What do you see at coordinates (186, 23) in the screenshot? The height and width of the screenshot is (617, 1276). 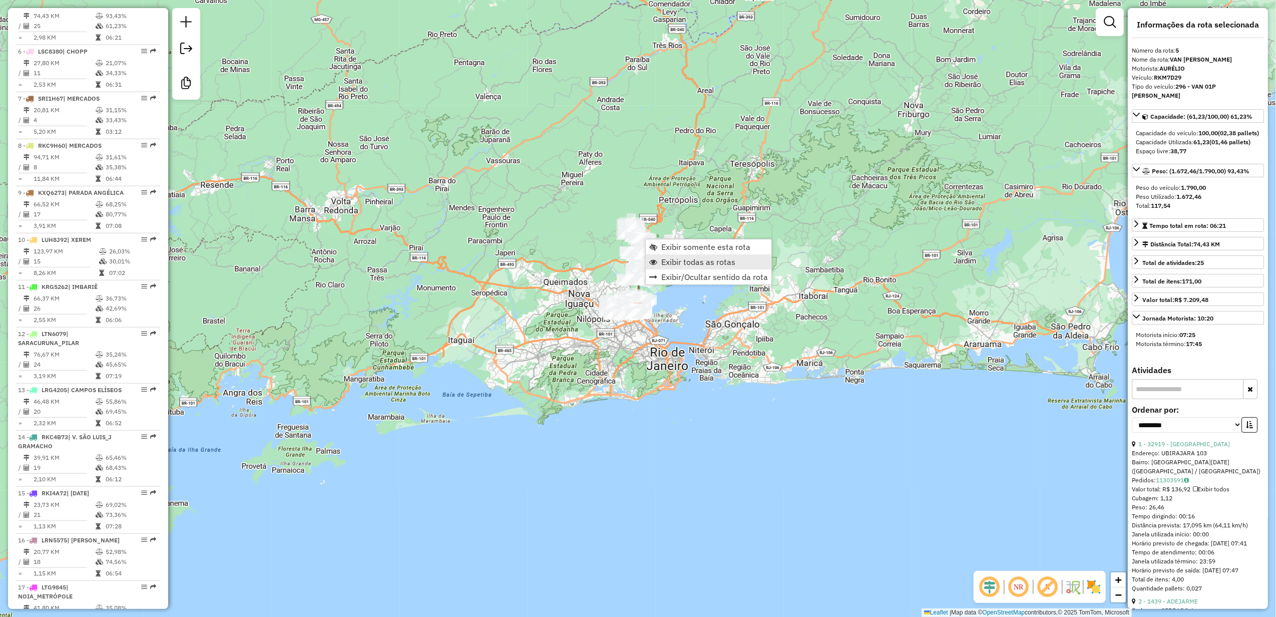 I see `a: Nova sessão e pesquisa` at bounding box center [186, 23].